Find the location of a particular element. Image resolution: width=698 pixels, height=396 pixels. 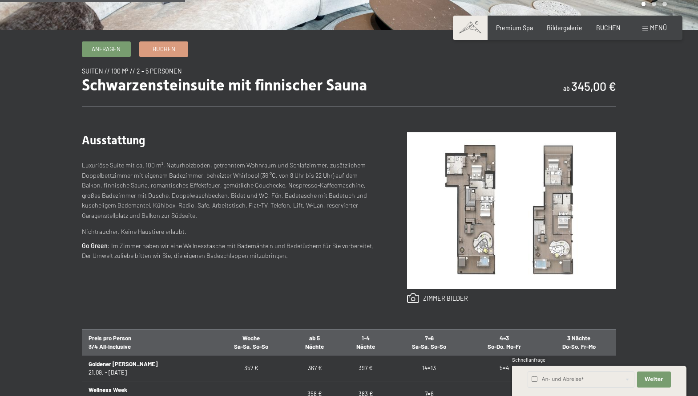

th: Woche is located at coordinates (251, 342).